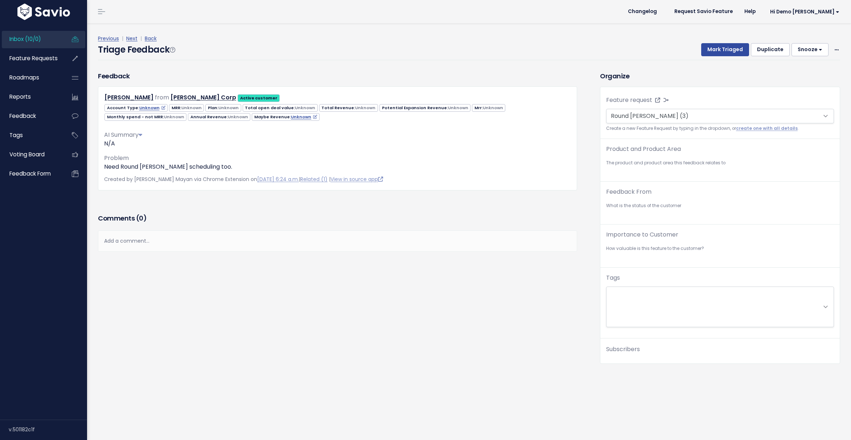 The image size is (851, 440). What do you see at coordinates (31, 78) in the screenshot?
I see `a: Roadmaps` at bounding box center [31, 78].